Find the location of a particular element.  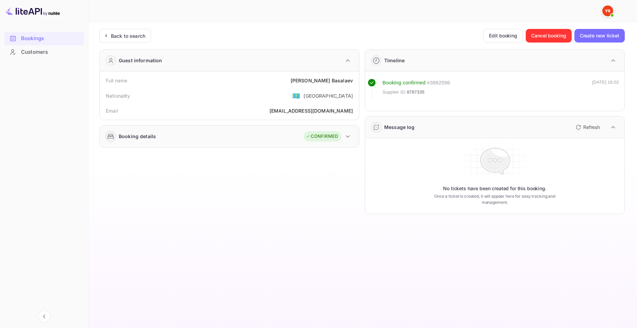

div: Message log is located at coordinates (400, 127).